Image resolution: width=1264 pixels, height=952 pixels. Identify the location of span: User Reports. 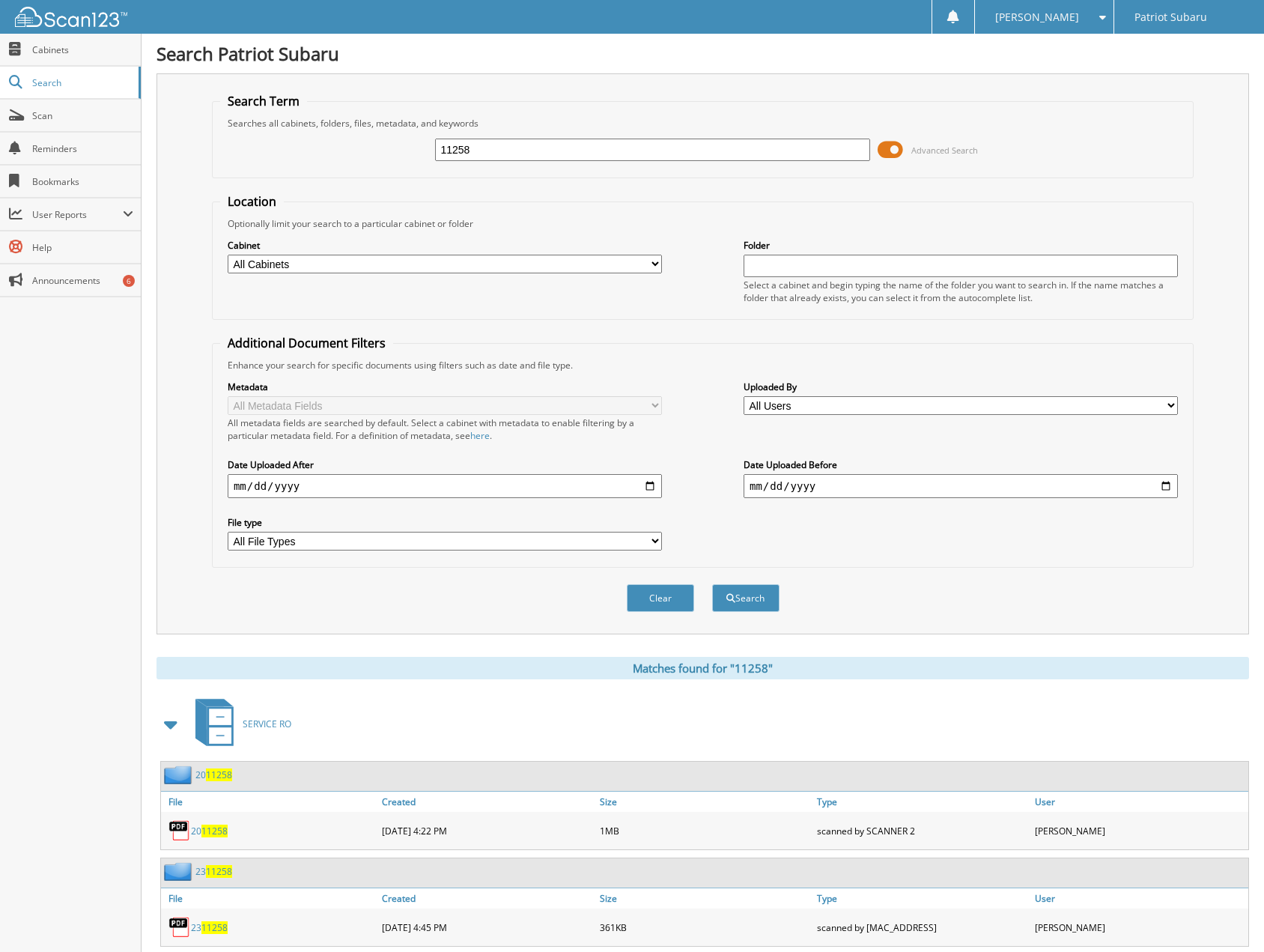
(77, 214).